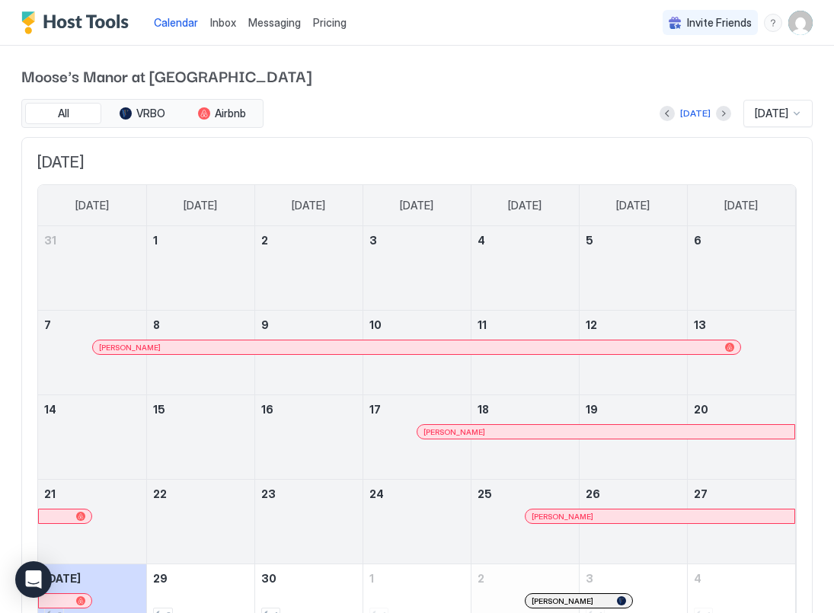 Image resolution: width=834 pixels, height=613 pixels. I want to click on td: September 5, 2025, so click(633, 268).